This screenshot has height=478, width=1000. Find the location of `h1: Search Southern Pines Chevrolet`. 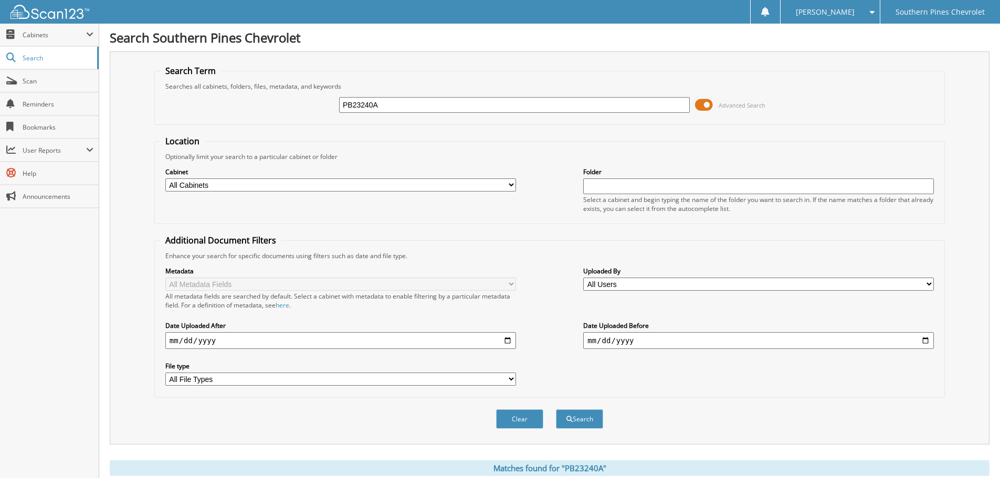

h1: Search Southern Pines Chevrolet is located at coordinates (550, 37).